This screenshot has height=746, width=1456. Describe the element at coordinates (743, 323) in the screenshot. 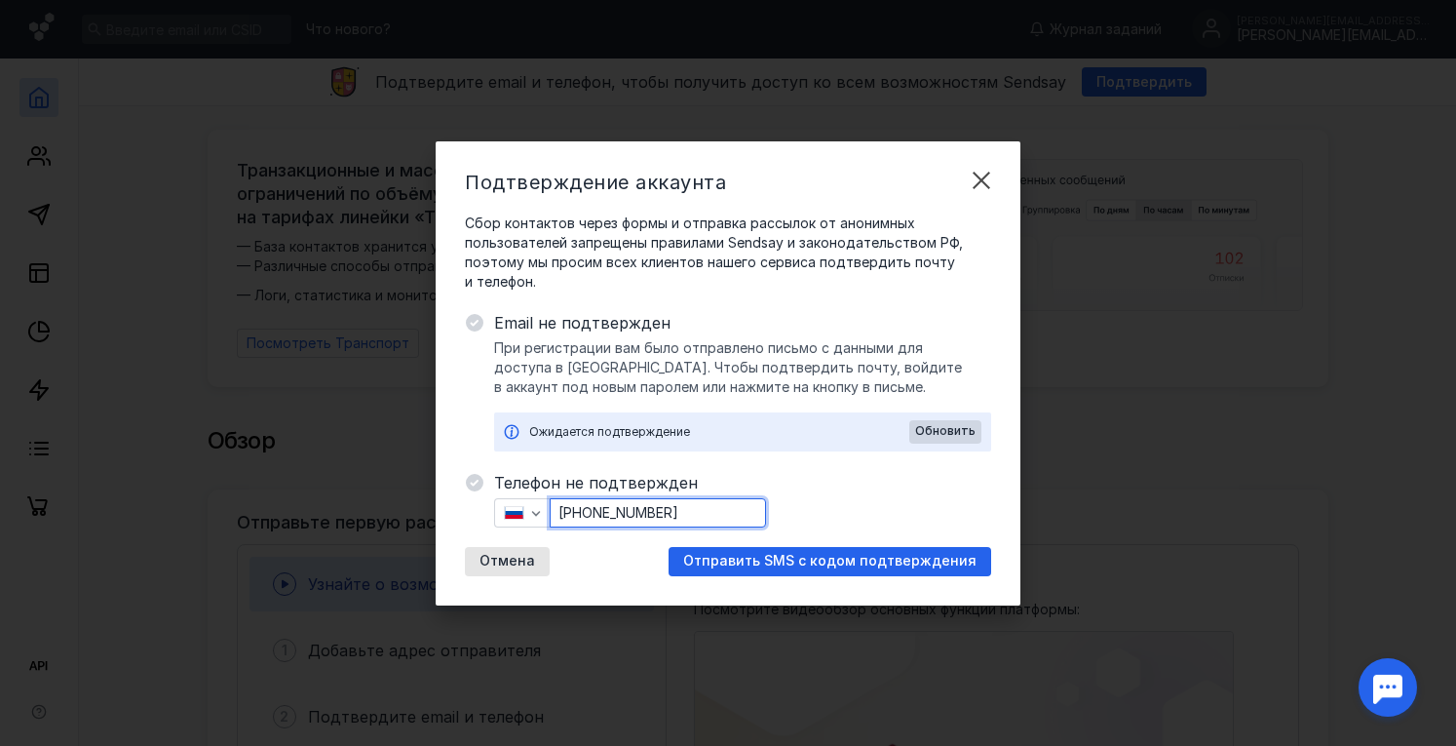

I see `span: Email не подтвержден` at that location.